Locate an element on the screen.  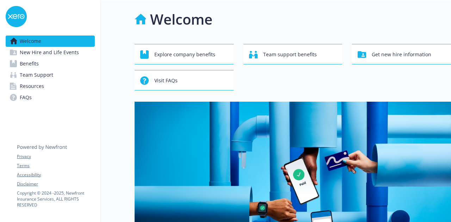
a: Accessibility is located at coordinates (56, 175).